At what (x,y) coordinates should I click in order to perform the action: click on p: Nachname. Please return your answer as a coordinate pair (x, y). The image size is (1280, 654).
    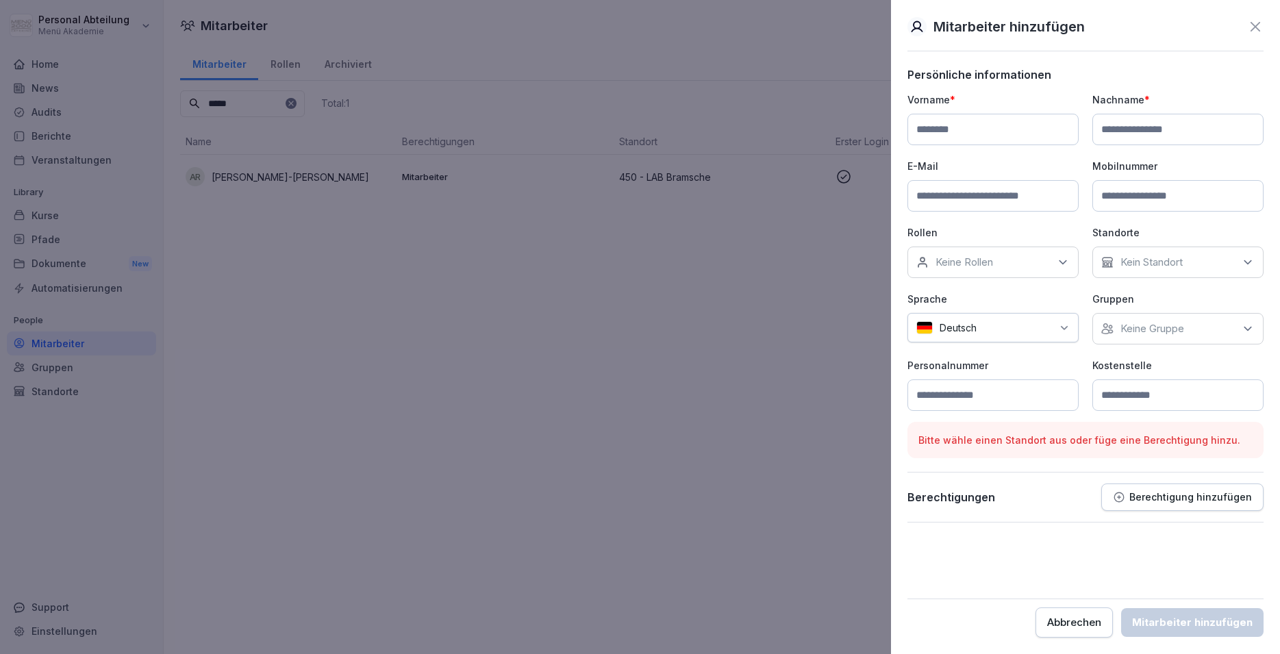
    Looking at the image, I should click on (1178, 99).